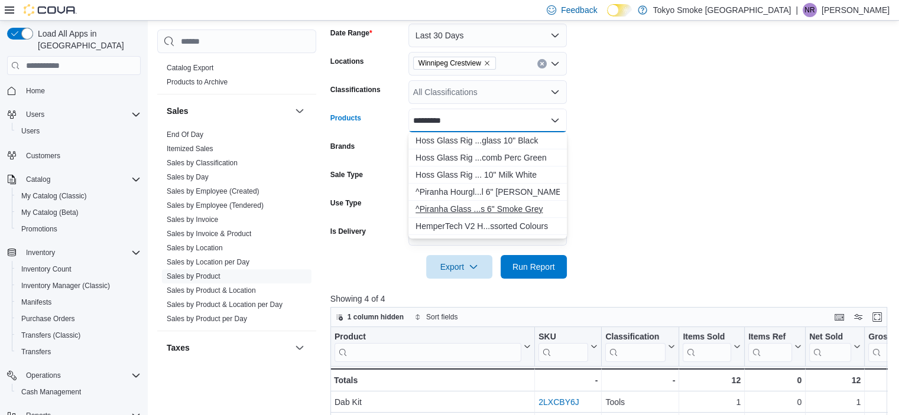  I want to click on button: Operations, so click(43, 376).